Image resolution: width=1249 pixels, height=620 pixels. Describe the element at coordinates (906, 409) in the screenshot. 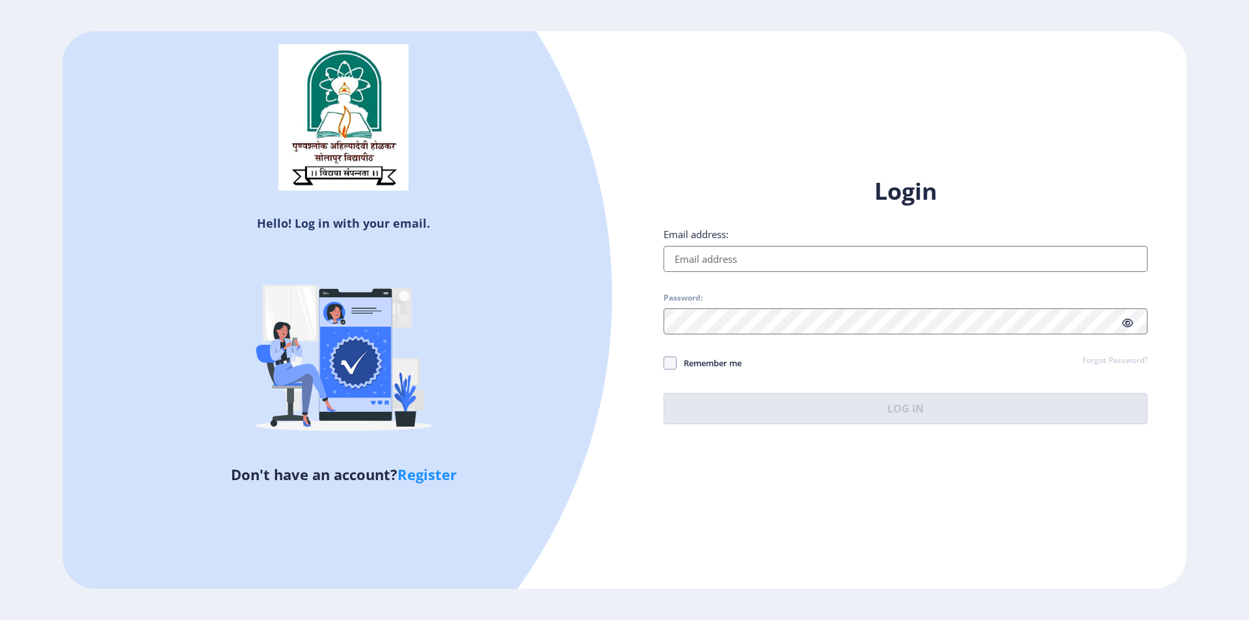

I see `button: Log In` at that location.